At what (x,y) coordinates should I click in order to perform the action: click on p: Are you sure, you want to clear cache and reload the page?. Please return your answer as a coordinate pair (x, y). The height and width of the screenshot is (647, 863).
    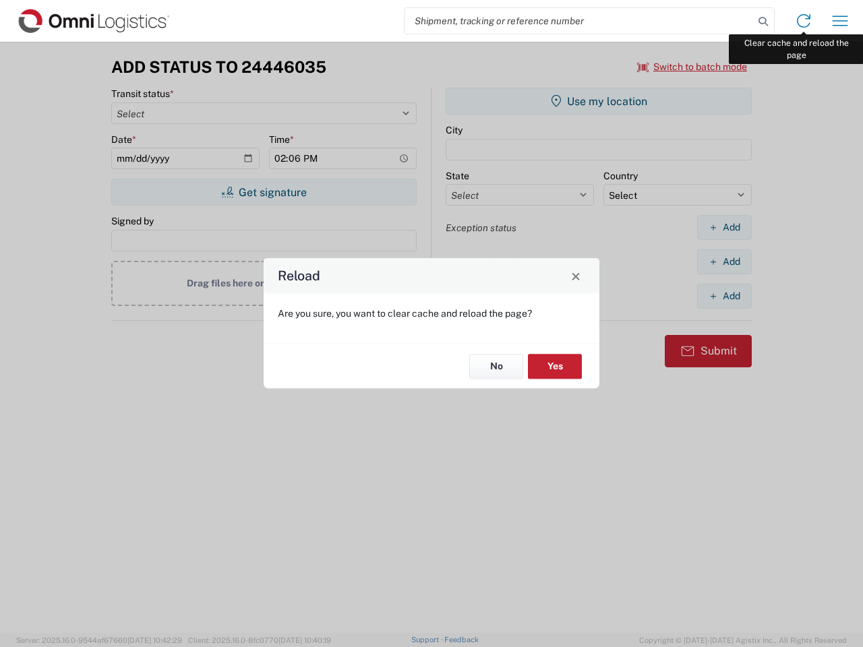
    Looking at the image, I should click on (432, 314).